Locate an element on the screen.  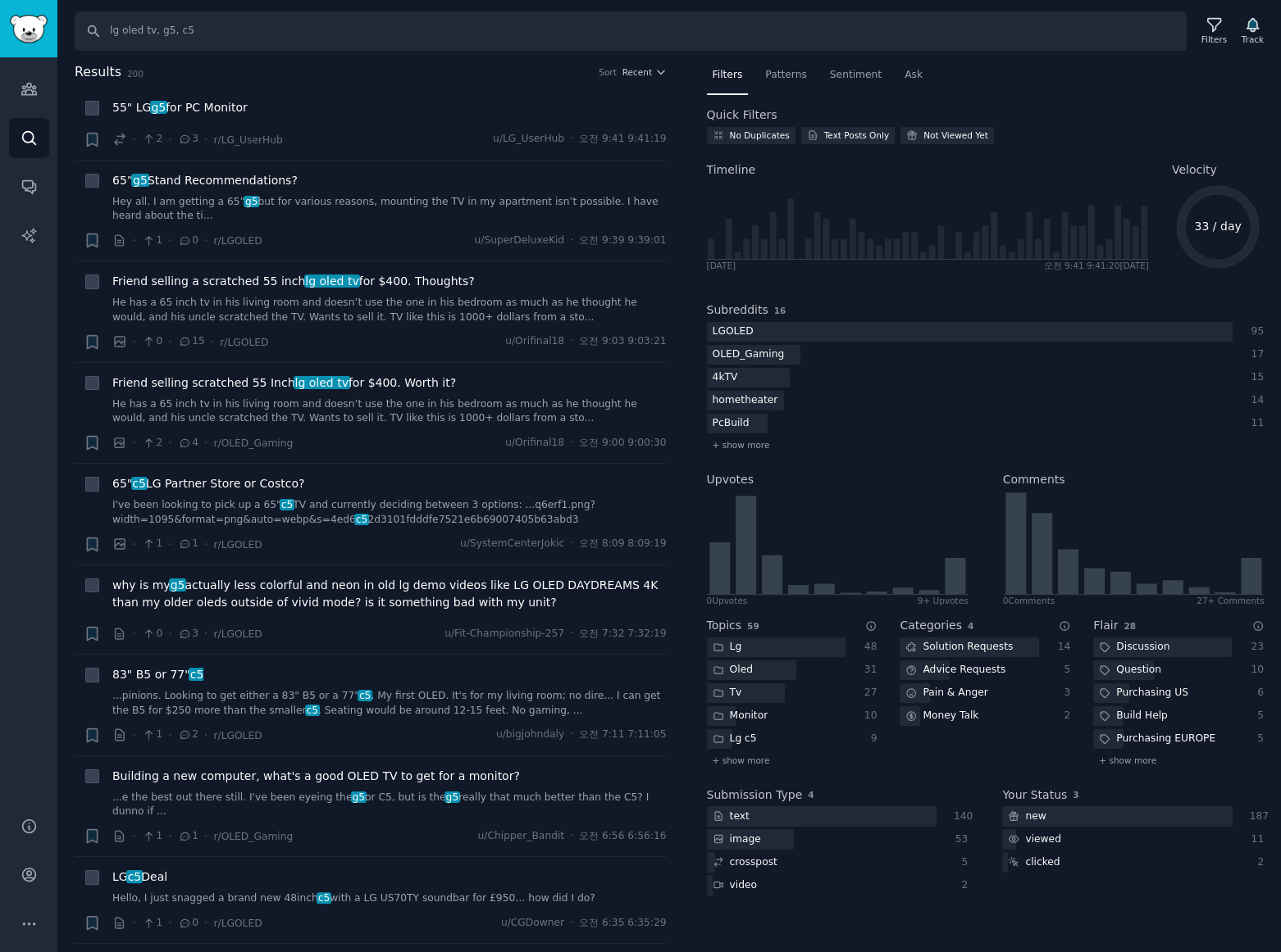
span: 28 is located at coordinates (1129, 626).